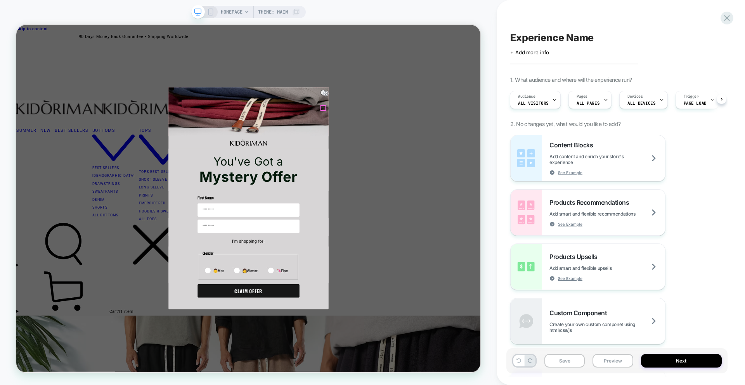 The image size is (745, 385). What do you see at coordinates (250, 324) in the screenshot?
I see `input: 👨Man` at bounding box center [250, 324].